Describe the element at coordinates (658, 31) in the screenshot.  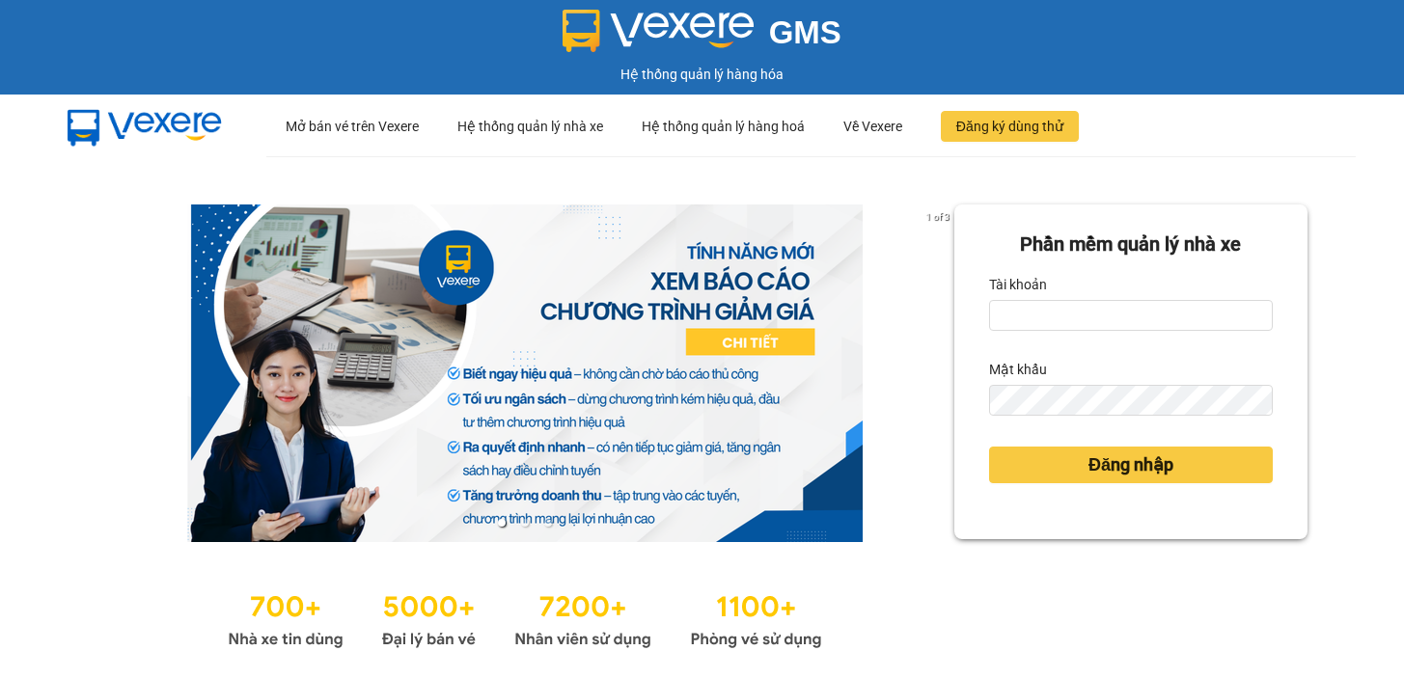
I see `img: logo 2` at that location.